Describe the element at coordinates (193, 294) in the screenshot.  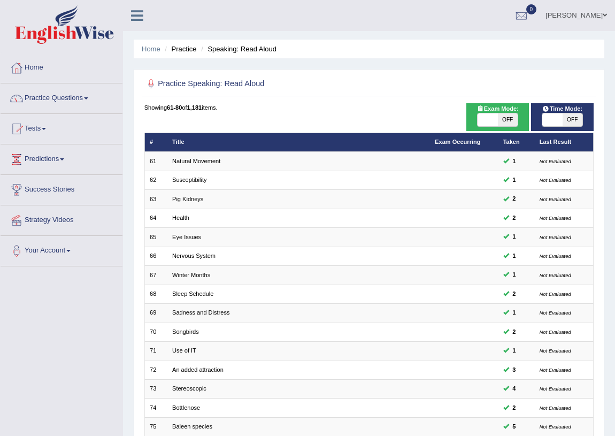
I see `a: Sleep Schedule` at that location.